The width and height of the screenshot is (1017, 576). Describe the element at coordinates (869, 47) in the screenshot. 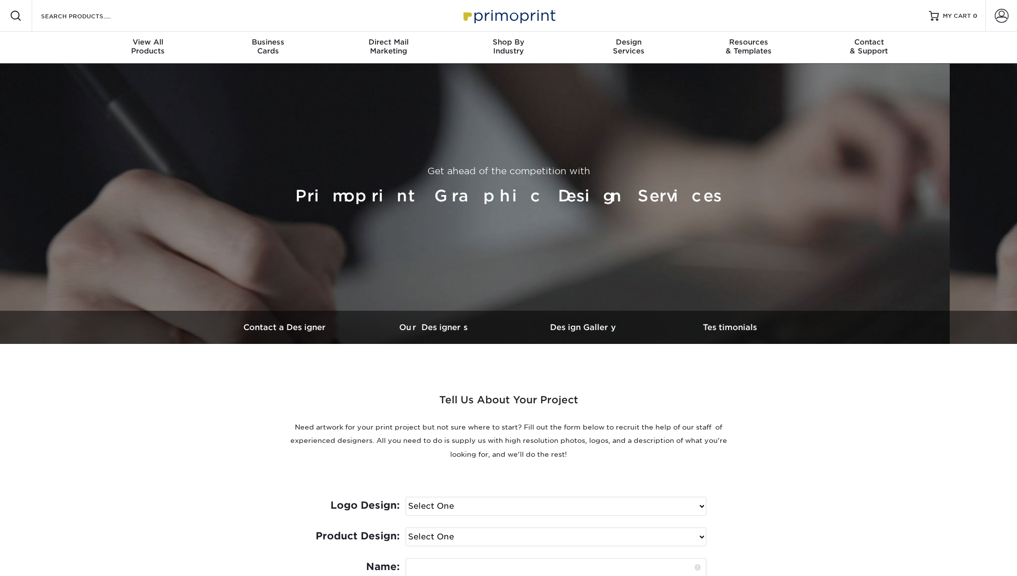

I see `a: Contact& Support` at that location.